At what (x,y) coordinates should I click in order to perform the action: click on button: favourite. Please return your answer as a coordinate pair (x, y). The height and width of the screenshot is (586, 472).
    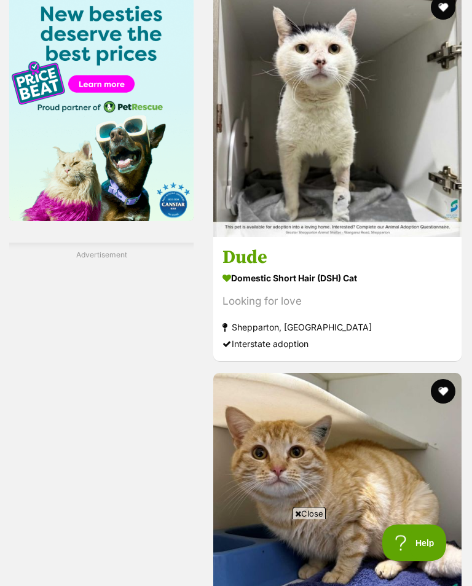
    Looking at the image, I should click on (443, 392).